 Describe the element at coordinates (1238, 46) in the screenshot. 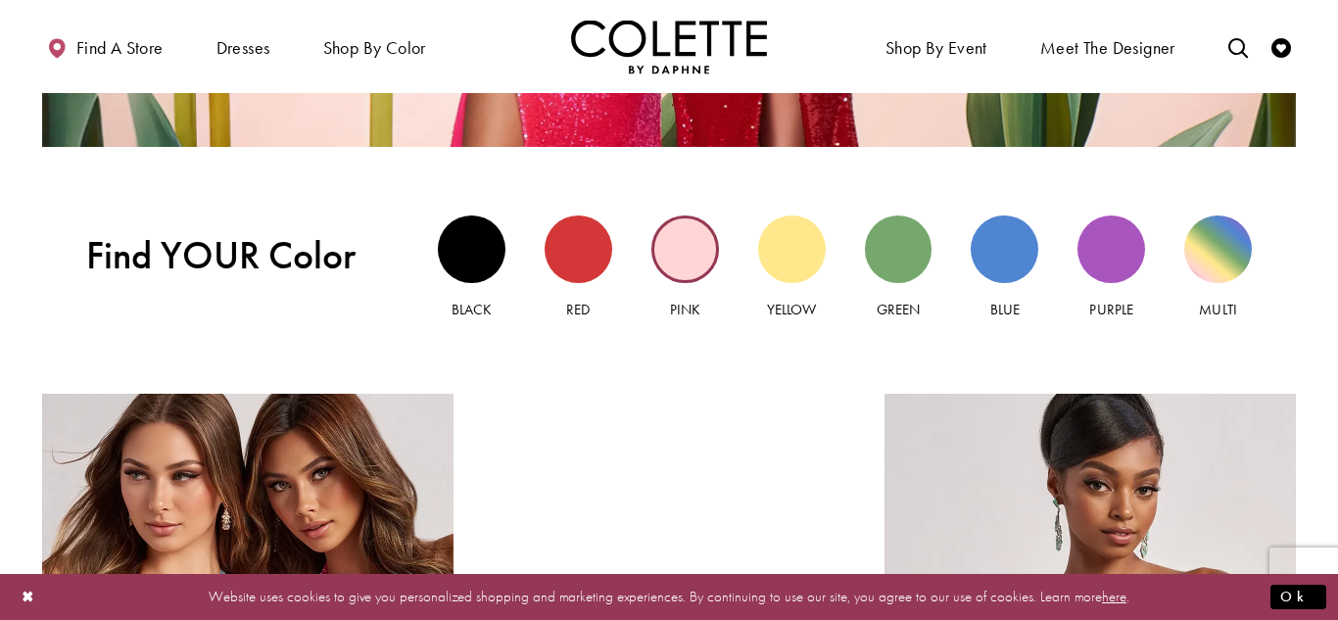

I see `a: Toggle search` at that location.